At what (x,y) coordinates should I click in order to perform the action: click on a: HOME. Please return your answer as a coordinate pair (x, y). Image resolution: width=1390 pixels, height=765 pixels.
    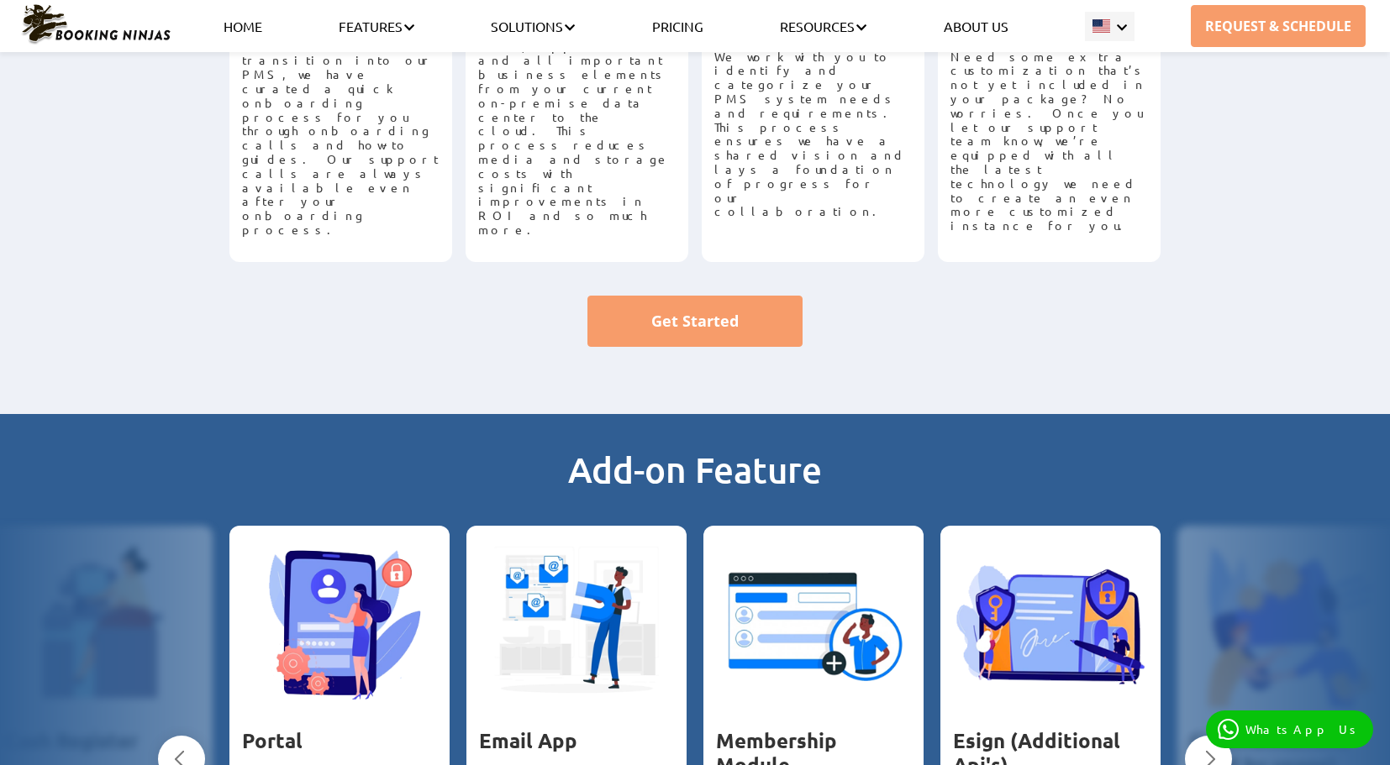
    Looking at the image, I should click on (243, 26).